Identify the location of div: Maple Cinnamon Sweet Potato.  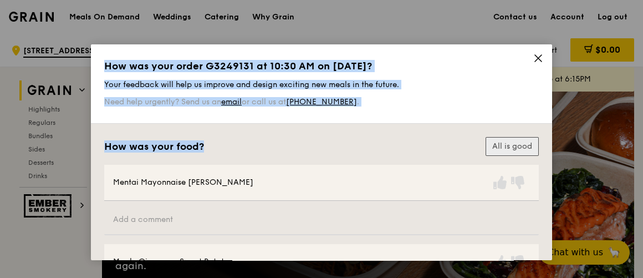
(171, 262).